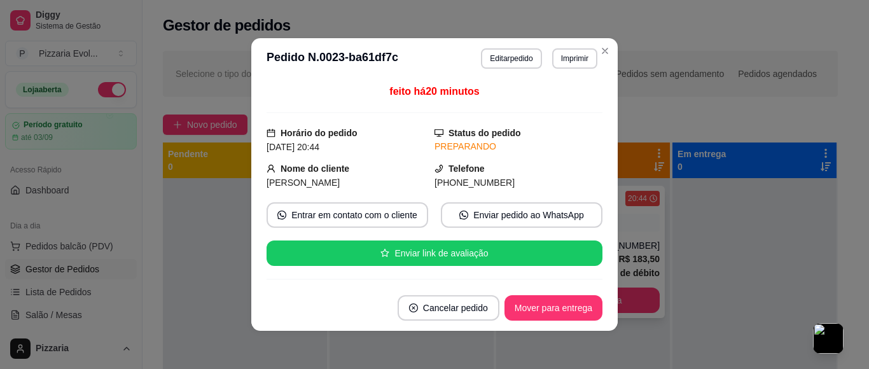 The height and width of the screenshot is (369, 869). Describe the element at coordinates (385, 253) in the screenshot. I see `span: star` at that location.